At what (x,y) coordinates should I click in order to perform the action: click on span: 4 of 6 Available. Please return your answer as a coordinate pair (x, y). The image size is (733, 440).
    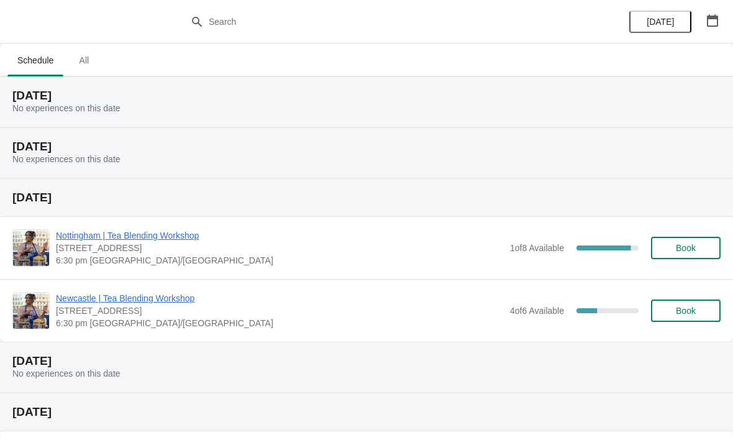
    Looking at the image, I should click on (537, 311).